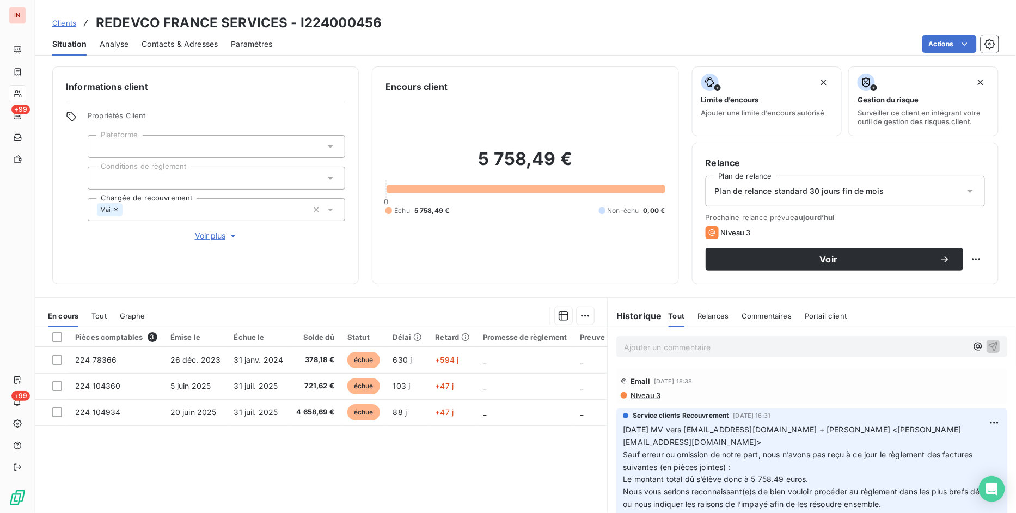 This screenshot has width=1016, height=513. Describe the element at coordinates (845, 163) in the screenshot. I see `h6: Relance` at that location.